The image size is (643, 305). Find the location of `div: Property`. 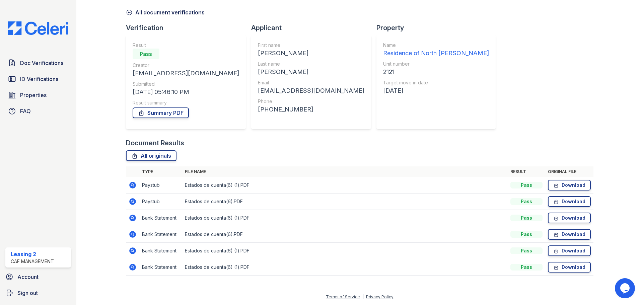

div: Property is located at coordinates (438, 28).